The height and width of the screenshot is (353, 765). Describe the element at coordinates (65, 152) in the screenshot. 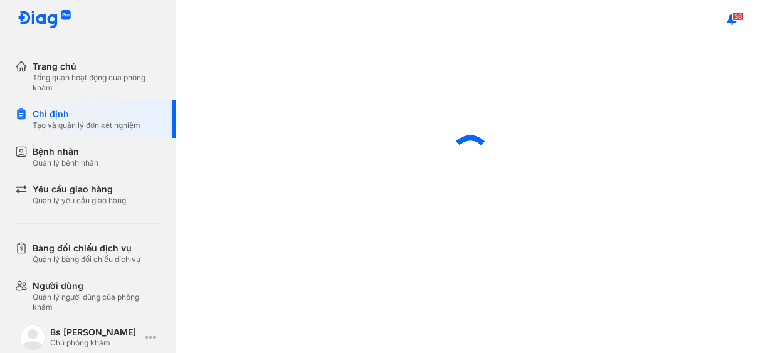

I see `div: Bệnh nhân` at that location.